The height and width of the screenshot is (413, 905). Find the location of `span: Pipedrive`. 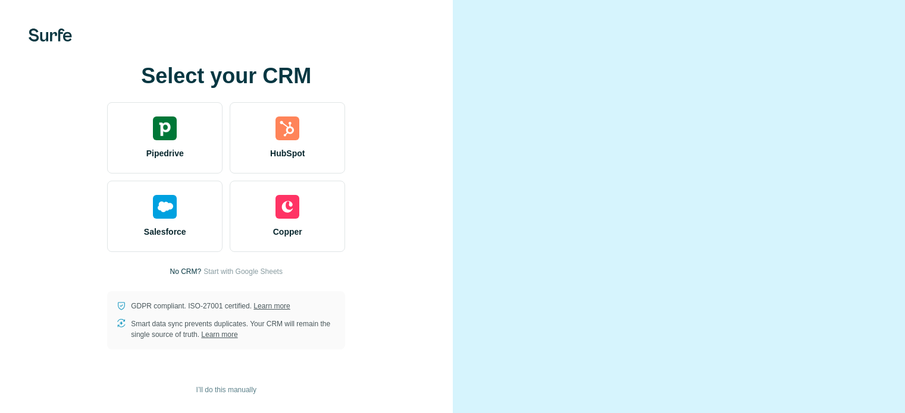

span: Pipedrive is located at coordinates (165, 153).